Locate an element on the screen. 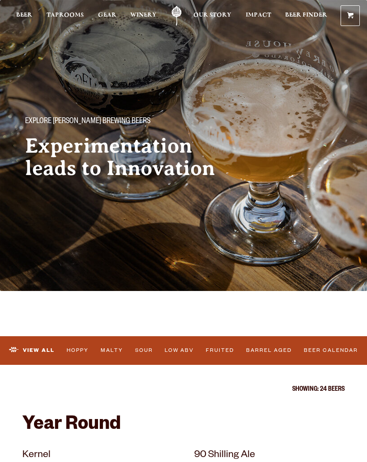  h2: Experimentation leads to Innovation is located at coordinates (122, 157).